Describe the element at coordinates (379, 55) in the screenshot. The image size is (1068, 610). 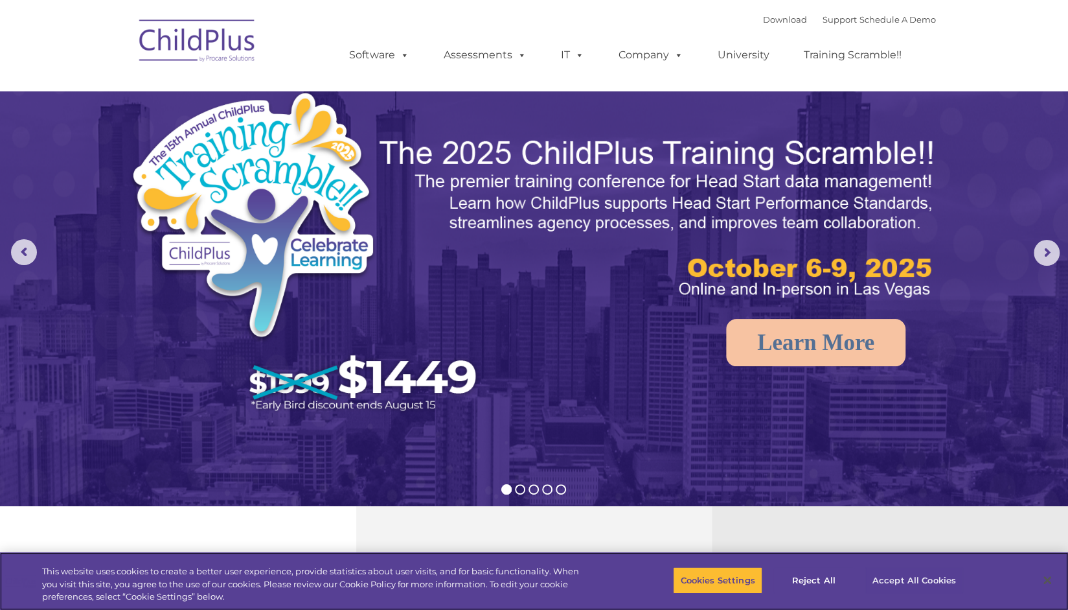
I see `a: Software` at that location.